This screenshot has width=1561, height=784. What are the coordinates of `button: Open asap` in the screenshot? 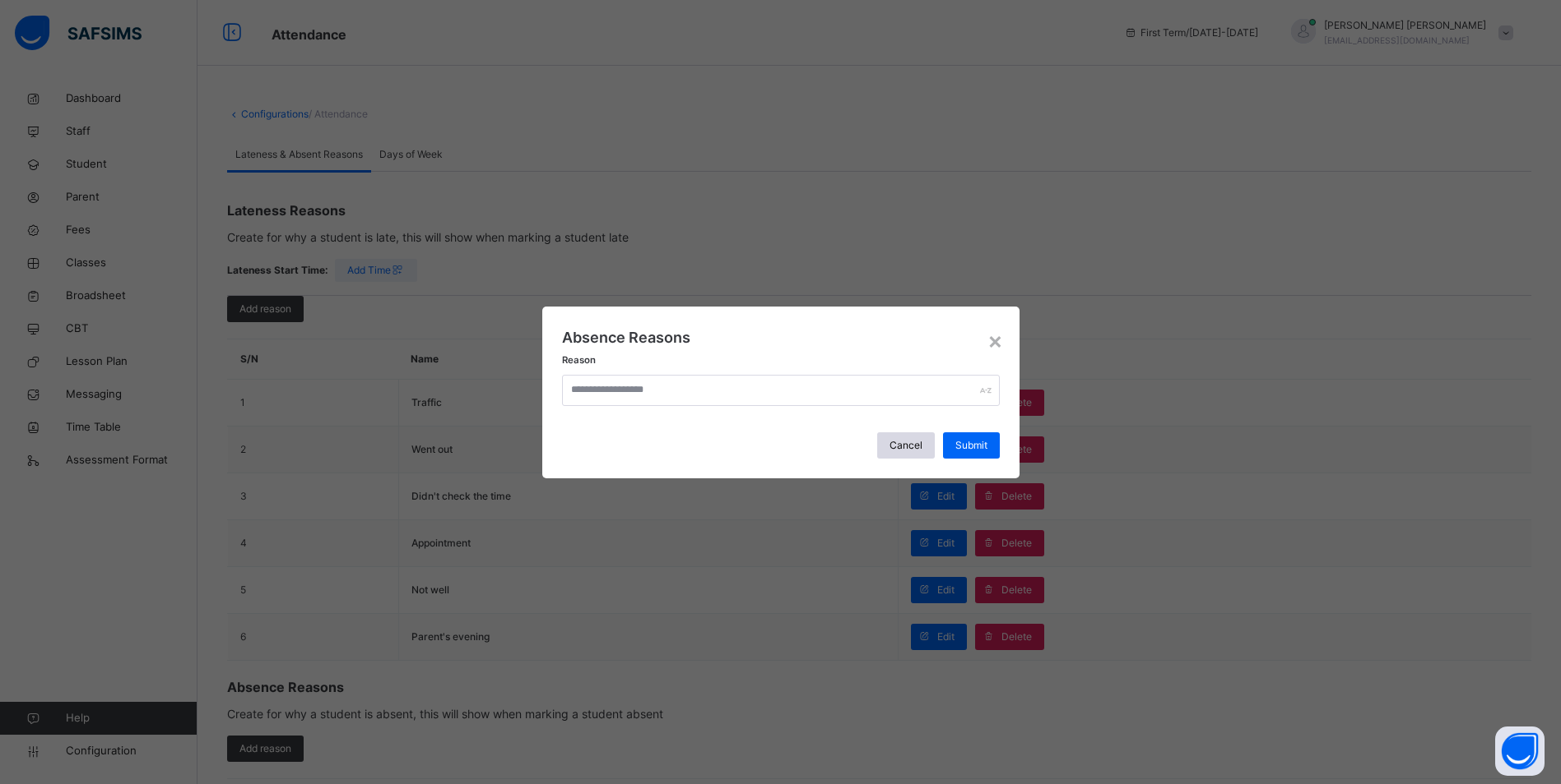 It's located at (1520, 751).